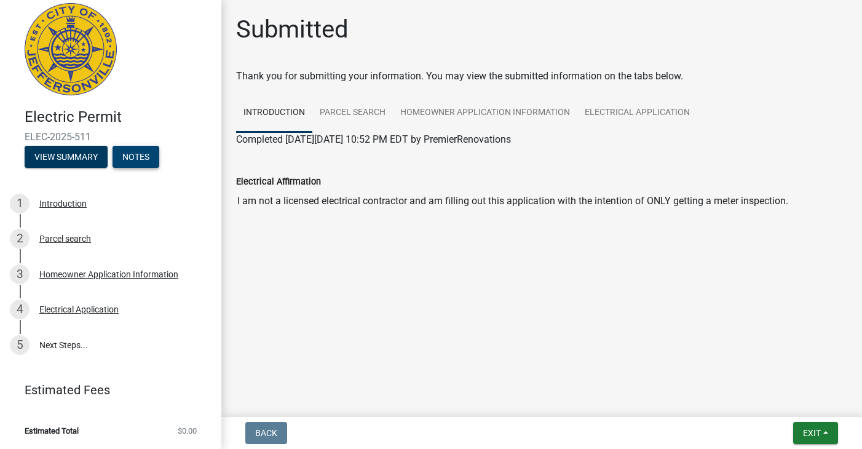  I want to click on h1: Submitted, so click(292, 30).